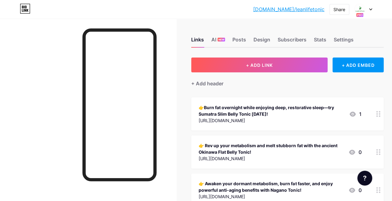 The image size is (392, 201). Describe the element at coordinates (292, 41) in the screenshot. I see `div: Subscribers` at that location.